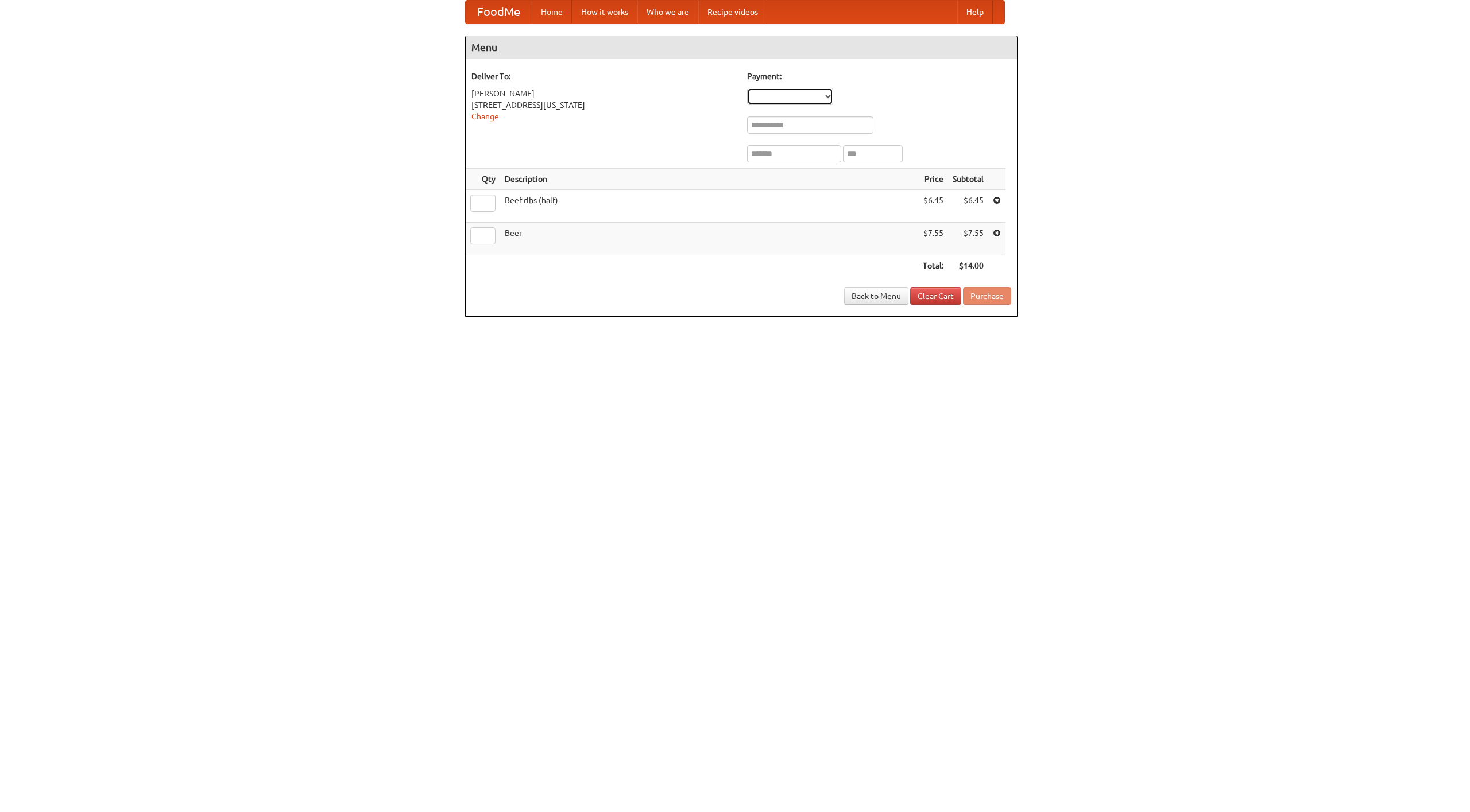 This screenshot has width=1470, height=812. Describe the element at coordinates (485, 117) in the screenshot. I see `a: Change` at that location.